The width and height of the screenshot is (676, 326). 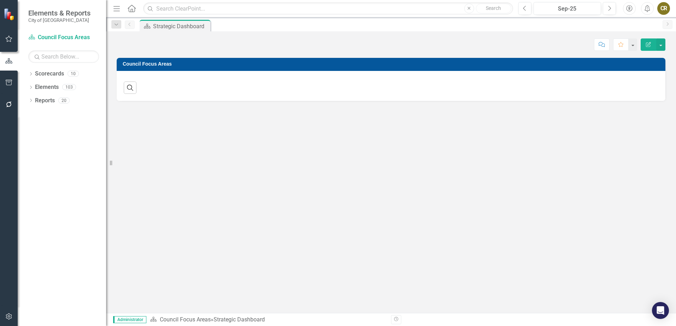 I want to click on input: Search ClearPoint..., so click(x=328, y=8).